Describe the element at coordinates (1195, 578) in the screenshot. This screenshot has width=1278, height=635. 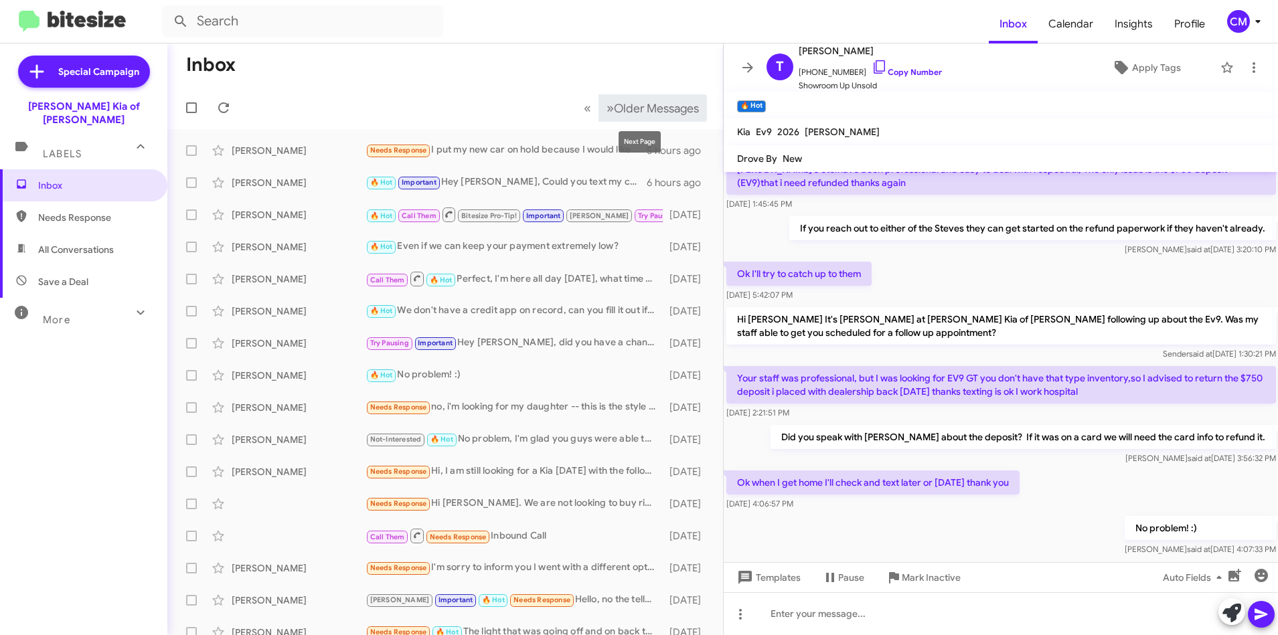
I see `button: Auto Fields` at that location.